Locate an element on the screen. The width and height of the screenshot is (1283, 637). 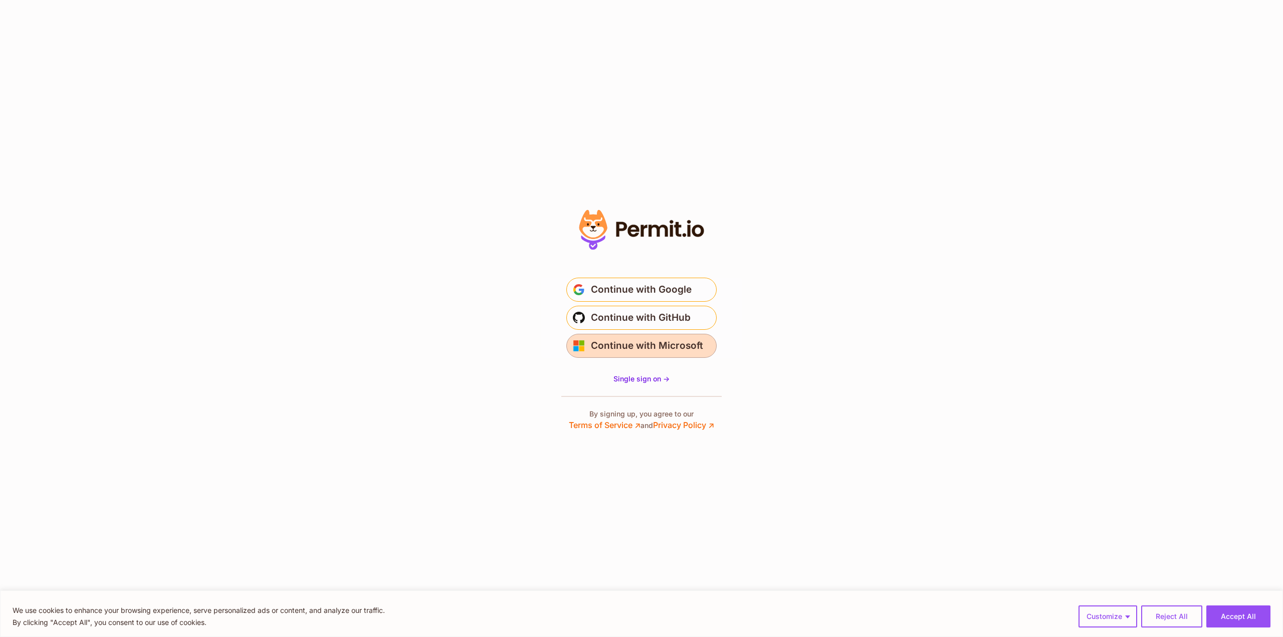
span: Continue with Microsoft is located at coordinates (647, 346).